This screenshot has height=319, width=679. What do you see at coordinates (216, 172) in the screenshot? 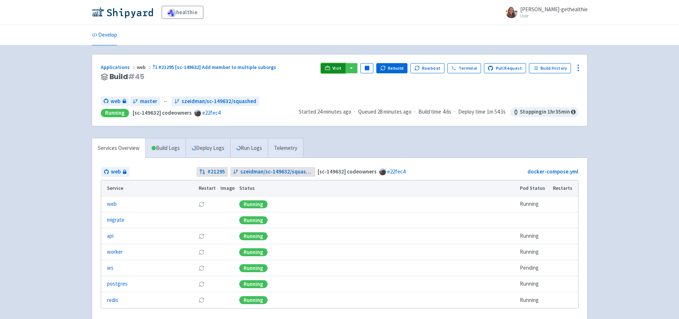
I see `strong: # 21295` at bounding box center [216, 172].